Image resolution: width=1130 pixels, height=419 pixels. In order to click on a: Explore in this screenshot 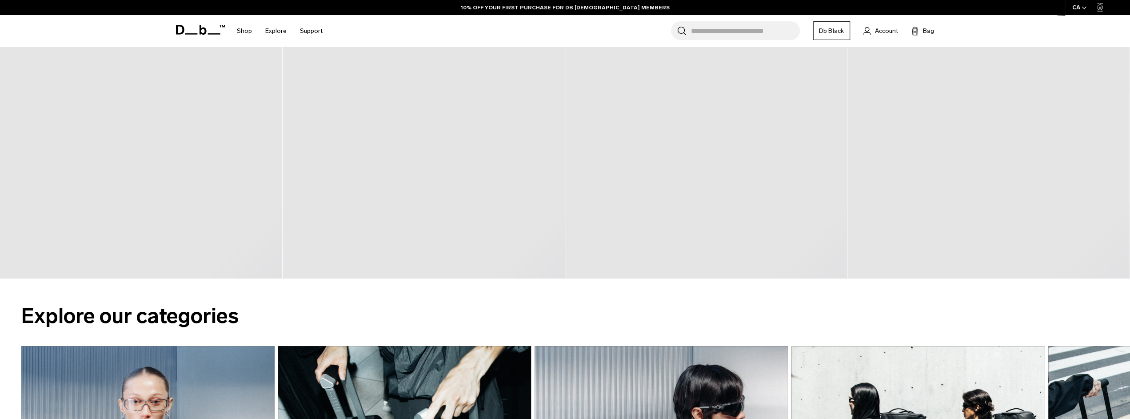, I will do `click(276, 31)`.